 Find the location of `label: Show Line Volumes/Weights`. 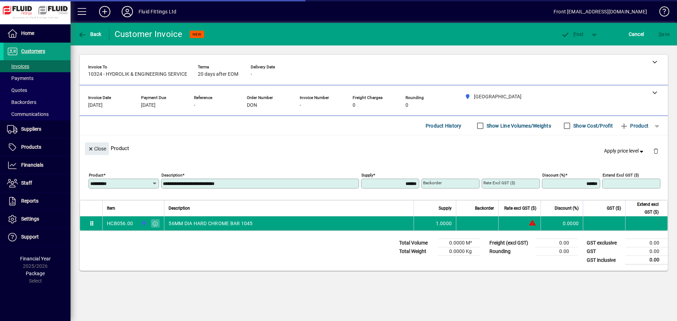

label: Show Line Volumes/Weights is located at coordinates (518, 126).